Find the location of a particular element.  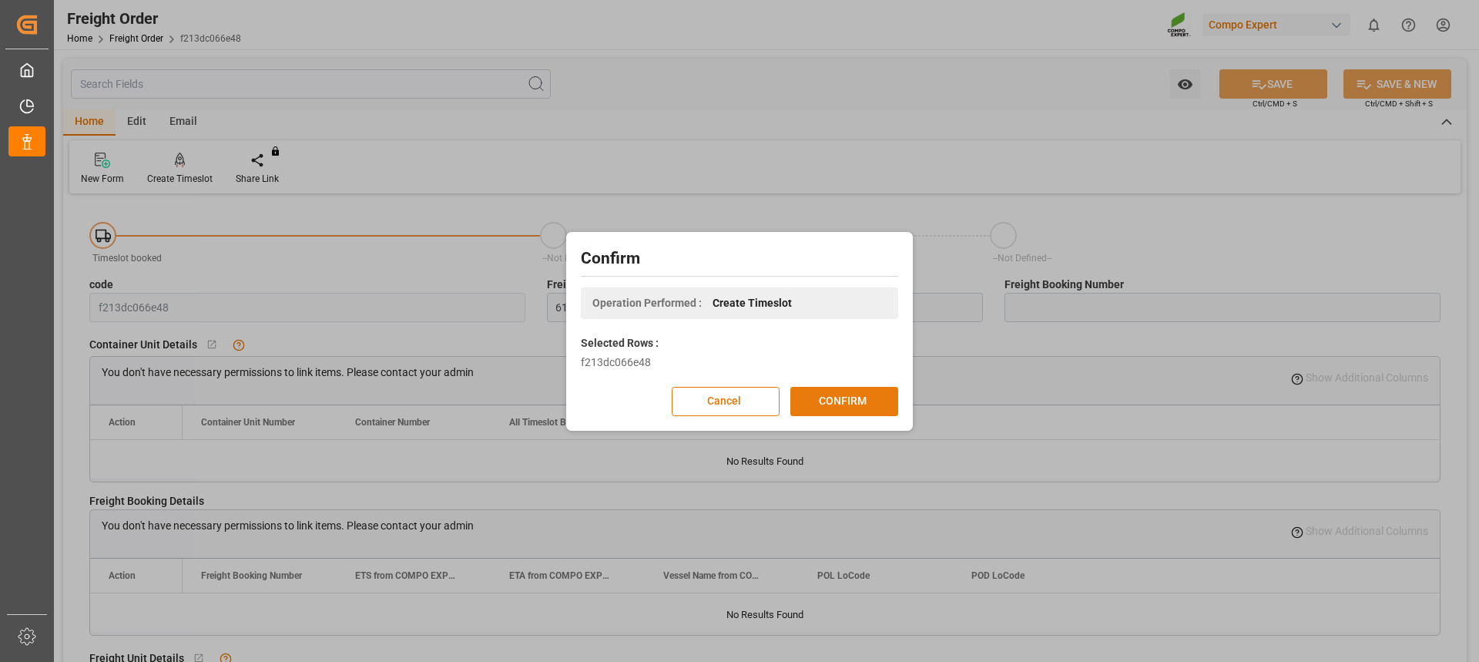

label: Selected Rows : is located at coordinates (619, 343).